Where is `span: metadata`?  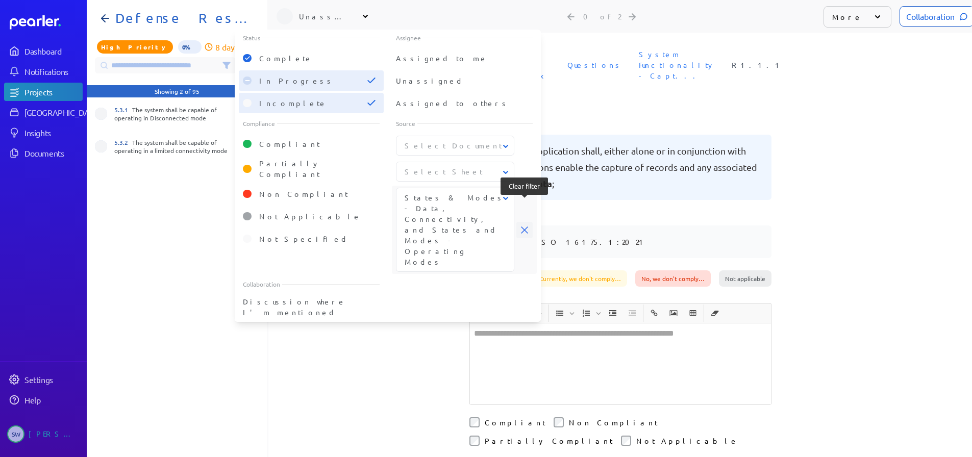 span: metadata is located at coordinates (531, 183).